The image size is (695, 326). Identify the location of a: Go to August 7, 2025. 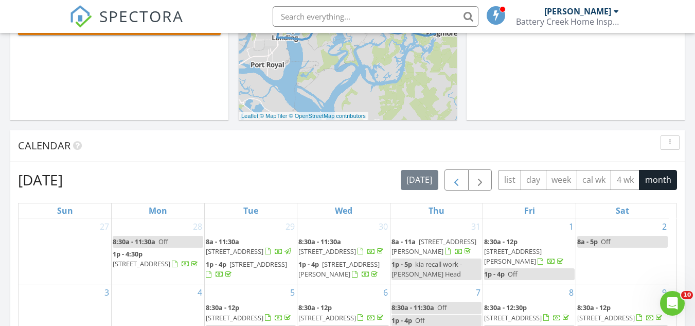
(478, 292).